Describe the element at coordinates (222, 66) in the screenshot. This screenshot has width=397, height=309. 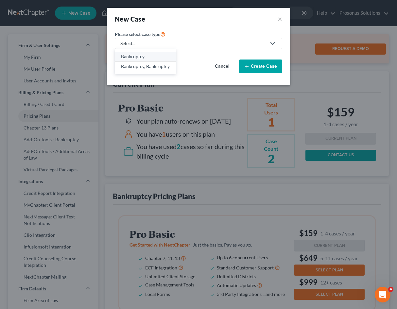
I see `button: Cancel` at that location.